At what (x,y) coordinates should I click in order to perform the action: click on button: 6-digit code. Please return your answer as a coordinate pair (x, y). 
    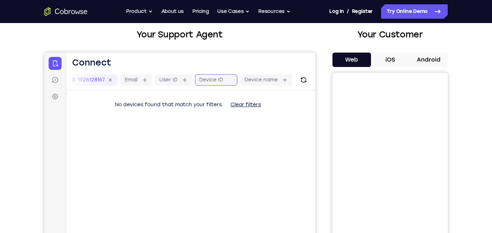
    Looking at the image, I should click on (146, 224).